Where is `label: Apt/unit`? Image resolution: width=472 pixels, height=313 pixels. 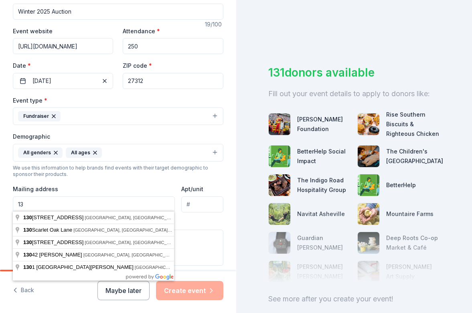 label: Apt/unit is located at coordinates (192, 189).